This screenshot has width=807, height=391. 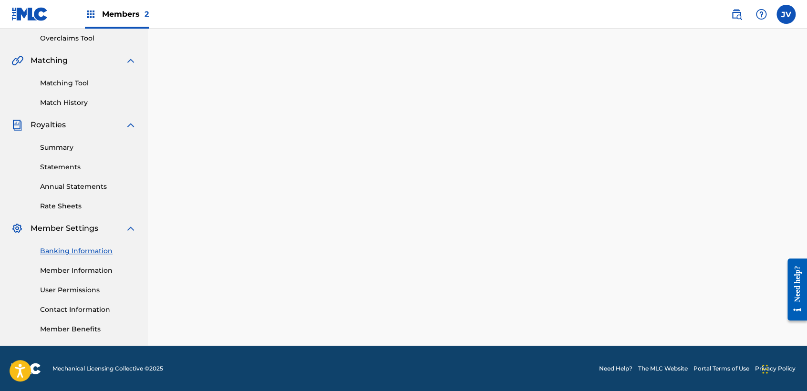 I want to click on a: Privacy Policy, so click(x=775, y=368).